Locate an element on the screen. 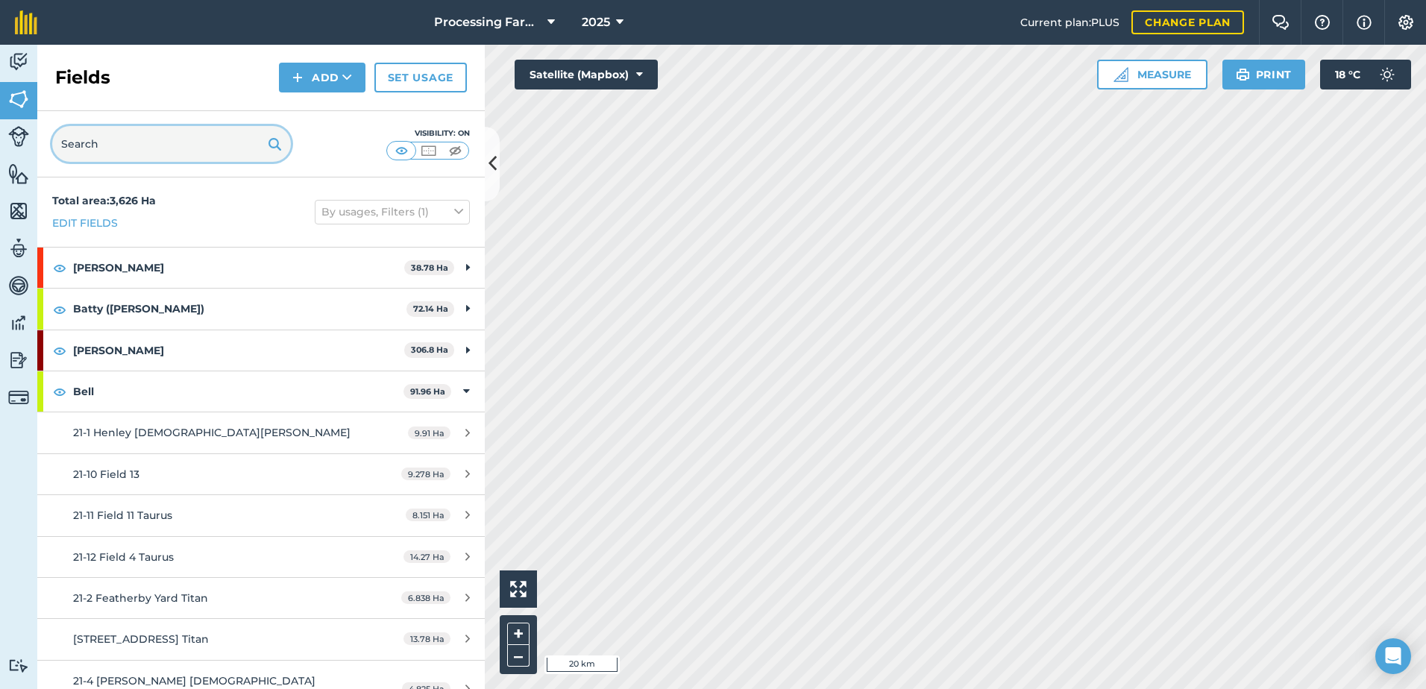 Image resolution: width=1426 pixels, height=689 pixels. strong: Bell is located at coordinates (238, 392).